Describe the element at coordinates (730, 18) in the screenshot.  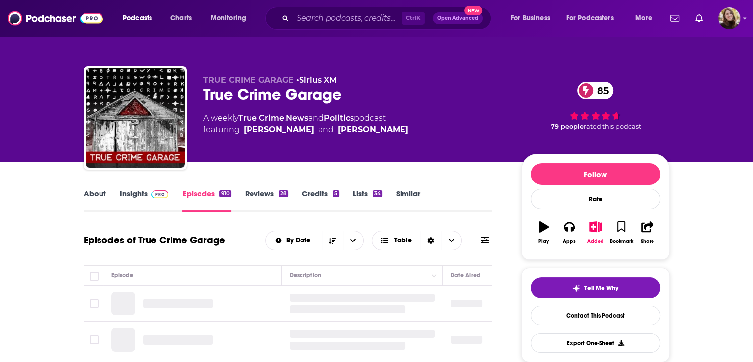
I see `button: Show profile menu` at that location.